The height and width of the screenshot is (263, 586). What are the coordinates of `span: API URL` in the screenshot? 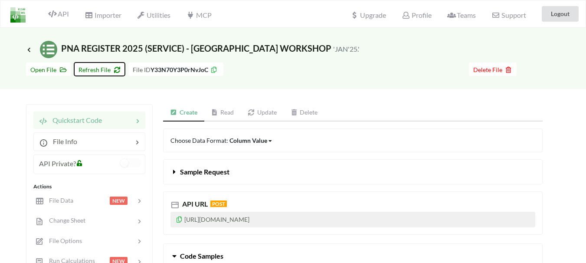 It's located at (194, 203).